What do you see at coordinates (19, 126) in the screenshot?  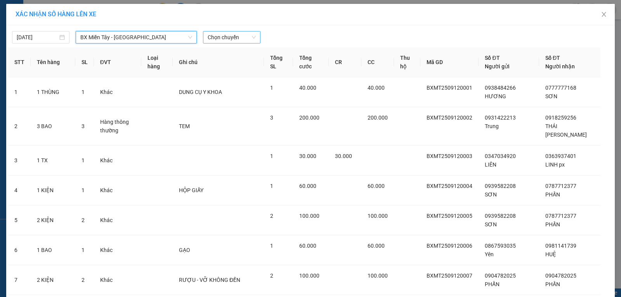 I see `td: 2` at bounding box center [19, 126].